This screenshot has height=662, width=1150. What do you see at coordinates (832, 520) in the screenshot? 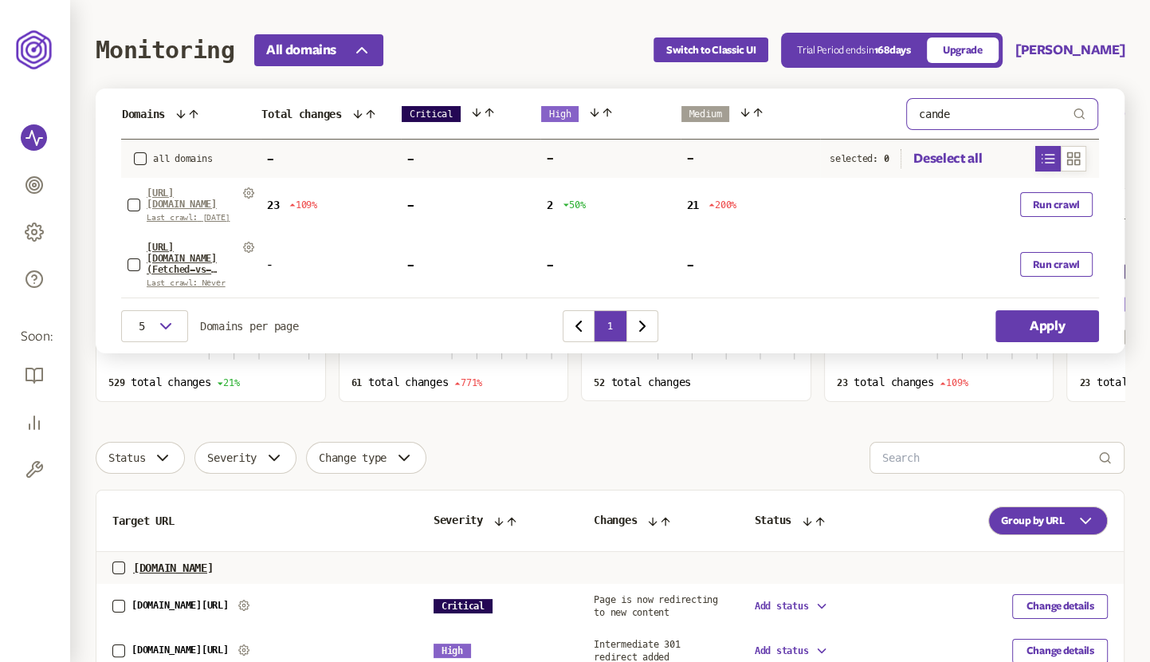
I see `th: Status` at bounding box center [832, 520].